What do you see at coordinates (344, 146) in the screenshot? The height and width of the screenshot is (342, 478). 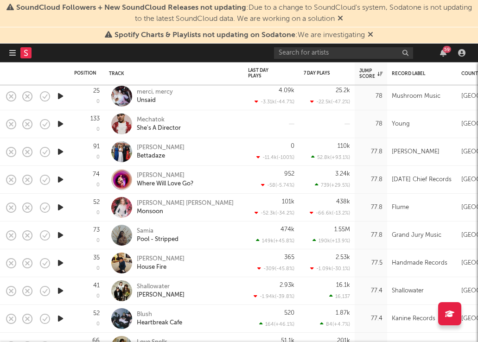 I see `div: 110k` at bounding box center [344, 146].